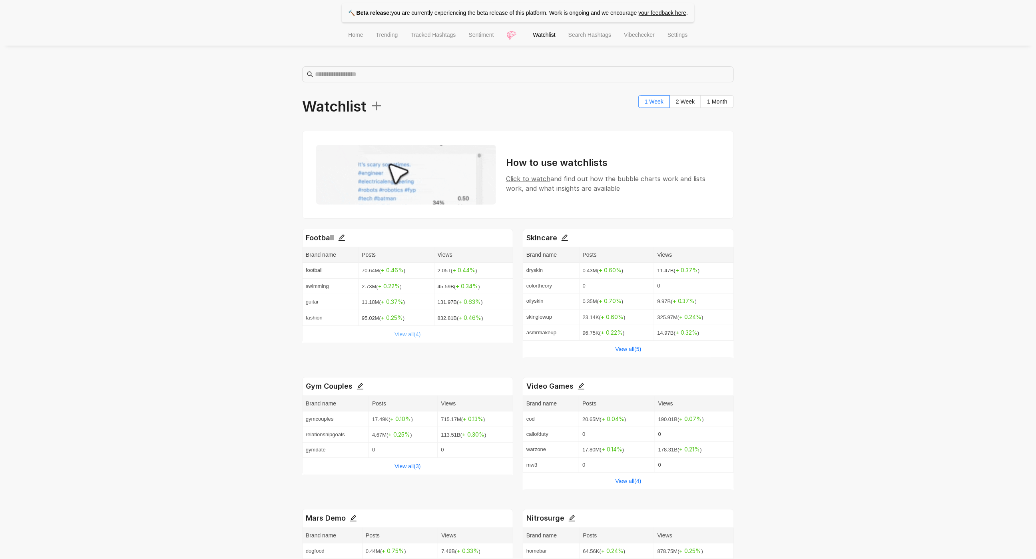 Image resolution: width=1036 pixels, height=559 pixels. What do you see at coordinates (686, 332) in the screenshot?
I see `span: + 0.32 %` at bounding box center [686, 332].